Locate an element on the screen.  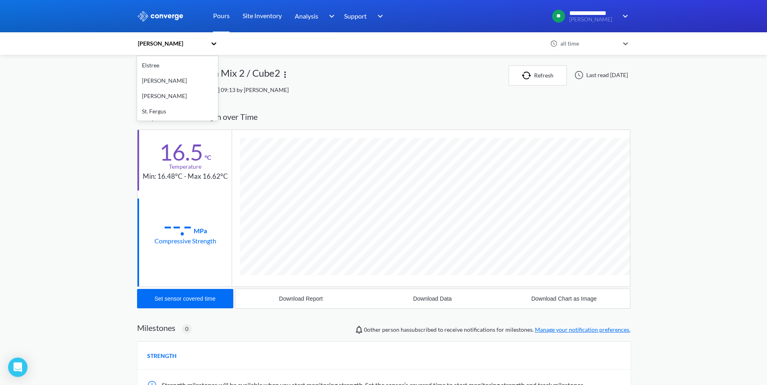
button: Download Chart as Image is located at coordinates (563, 299).